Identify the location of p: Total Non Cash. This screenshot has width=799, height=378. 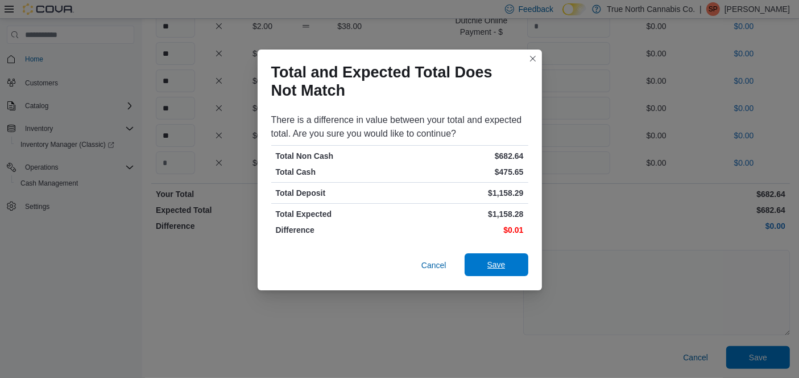
(337, 156).